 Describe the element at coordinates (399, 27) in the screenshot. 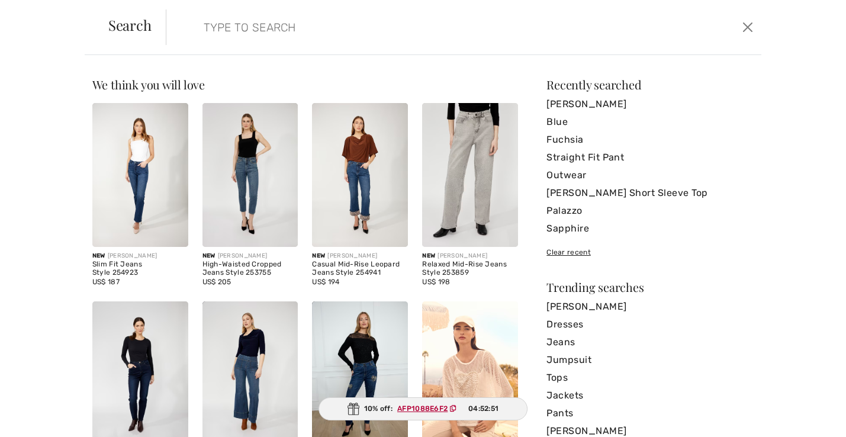

I see `input: TYPE TO SEARCH` at that location.